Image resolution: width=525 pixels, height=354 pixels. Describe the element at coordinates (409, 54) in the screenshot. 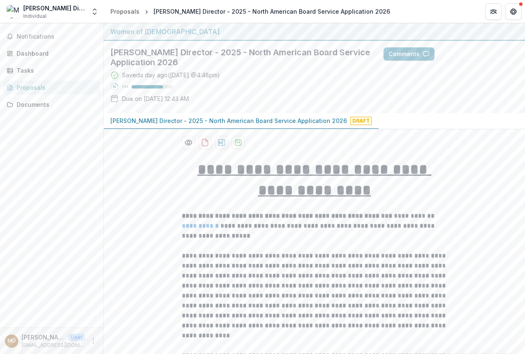

I see `button: Comments` at that location.